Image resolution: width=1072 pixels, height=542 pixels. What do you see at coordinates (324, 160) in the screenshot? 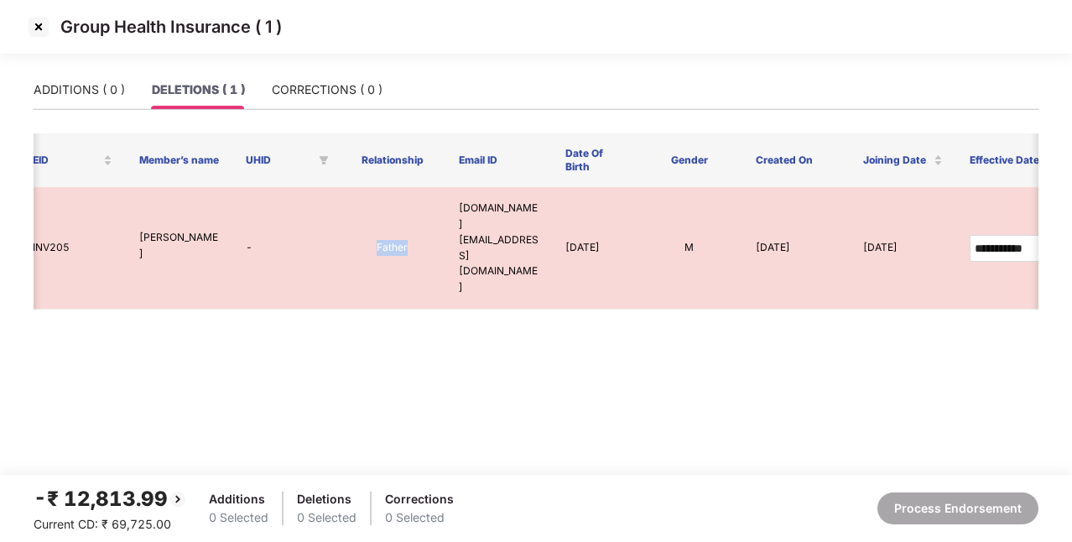
I see `span: filter` at bounding box center [324, 160].